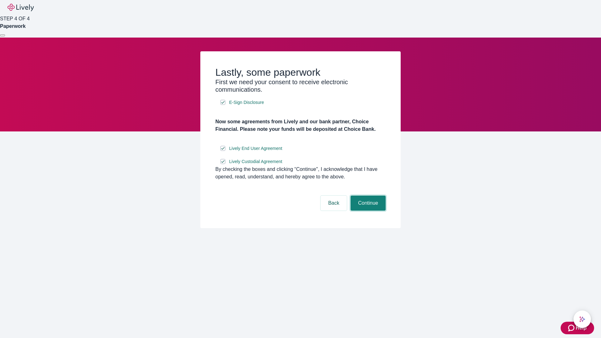 This screenshot has height=338, width=601. I want to click on span: Help, so click(581, 328).